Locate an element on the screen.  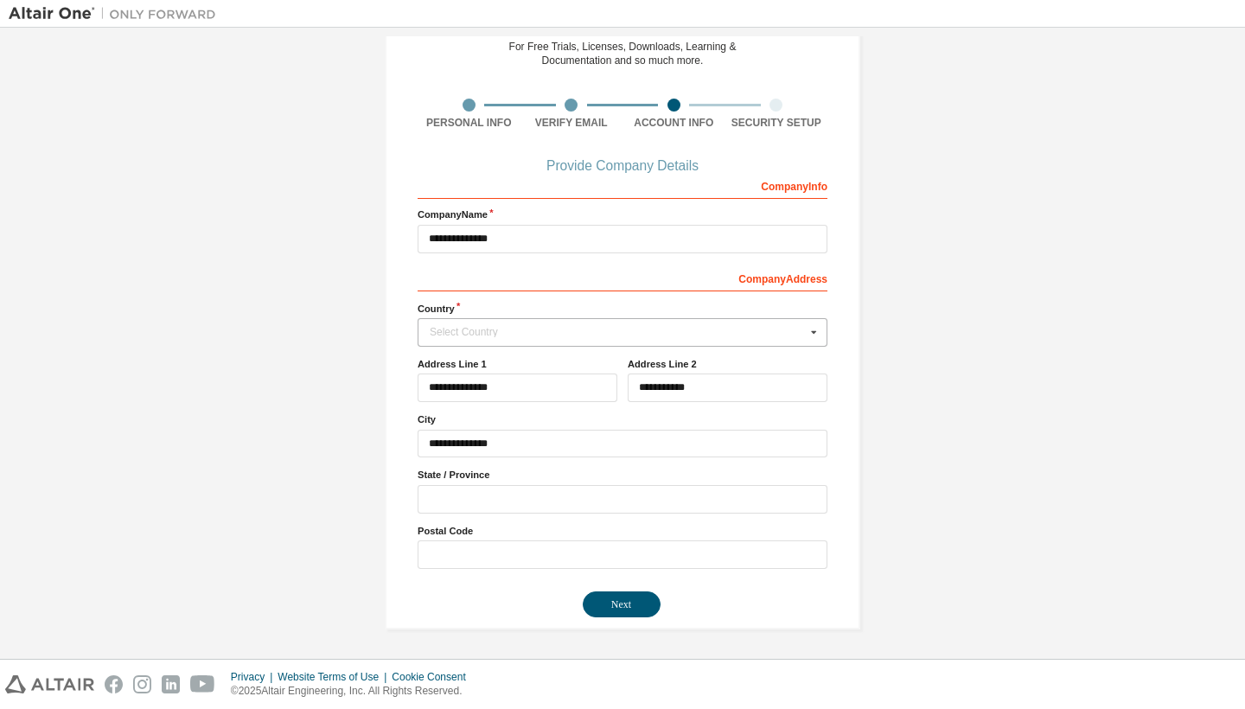
label: Postal Code is located at coordinates (622, 531).